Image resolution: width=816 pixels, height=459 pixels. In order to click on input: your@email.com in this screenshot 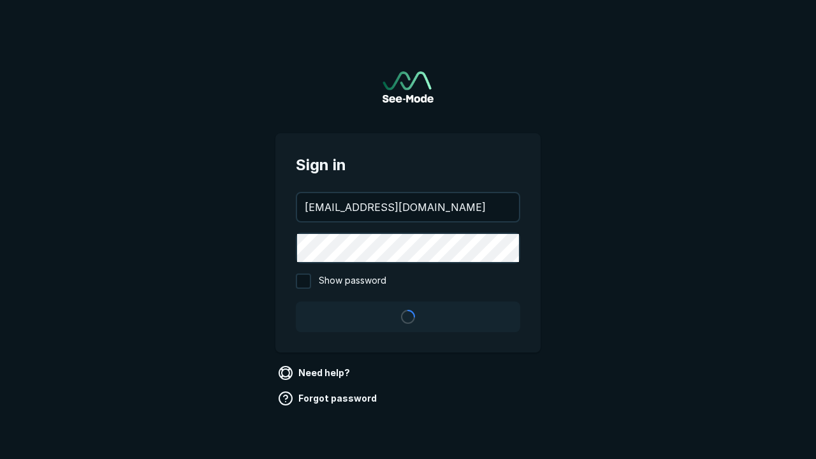, I will do `click(408, 207)`.